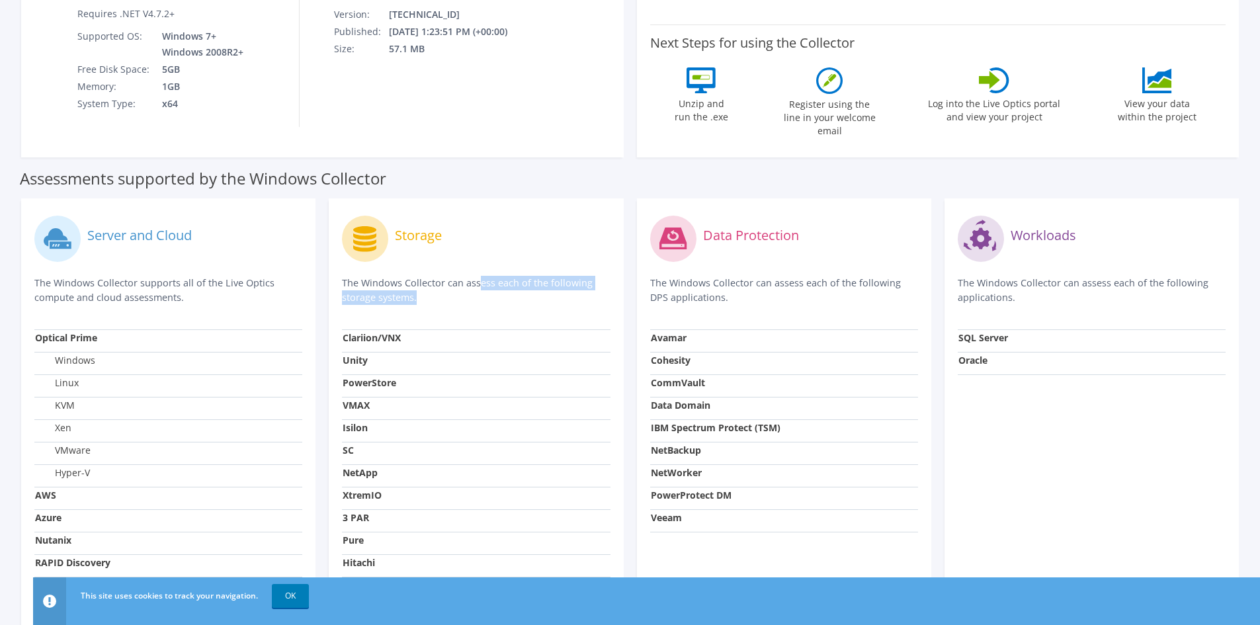  What do you see at coordinates (678, 382) in the screenshot?
I see `strong: CommVault` at bounding box center [678, 382].